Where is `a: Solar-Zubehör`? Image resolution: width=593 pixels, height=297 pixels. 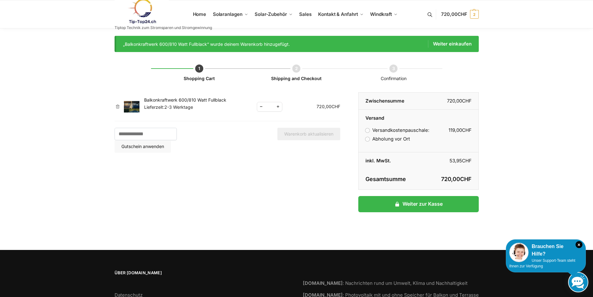
a: Solar-Zubehör is located at coordinates (274, 14).